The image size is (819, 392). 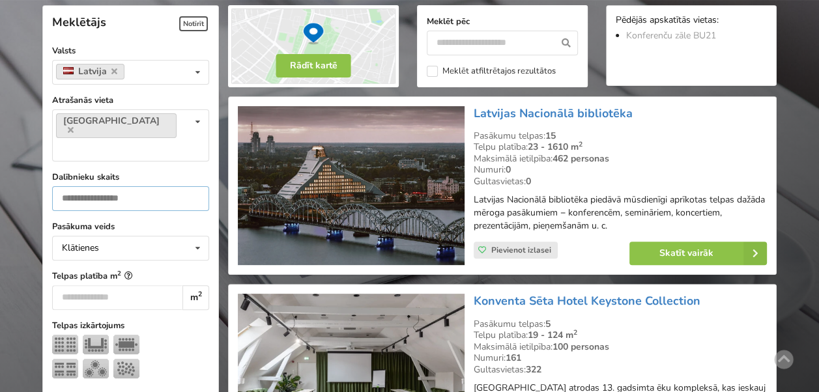 I want to click on img: Teātris, so click(x=65, y=345).